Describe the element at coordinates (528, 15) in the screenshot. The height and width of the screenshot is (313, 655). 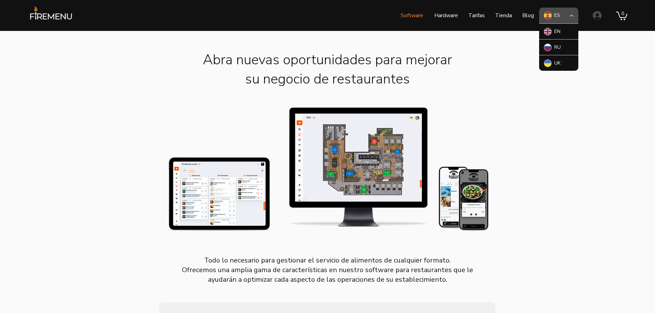
I see `p: Blog` at that location.